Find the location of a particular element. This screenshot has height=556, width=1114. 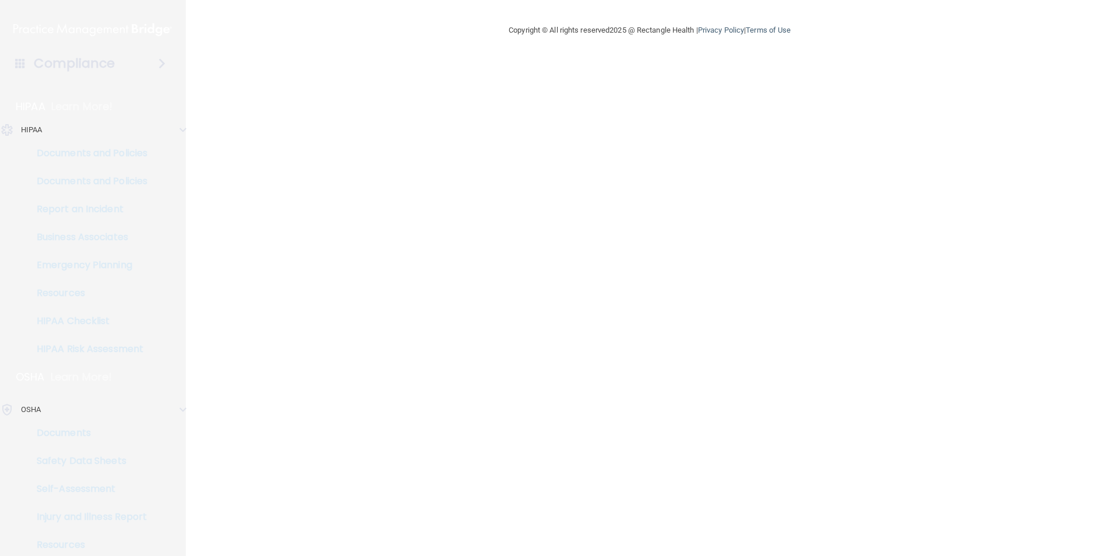

p: HIPAA Risk Assessment is located at coordinates (87, 349).